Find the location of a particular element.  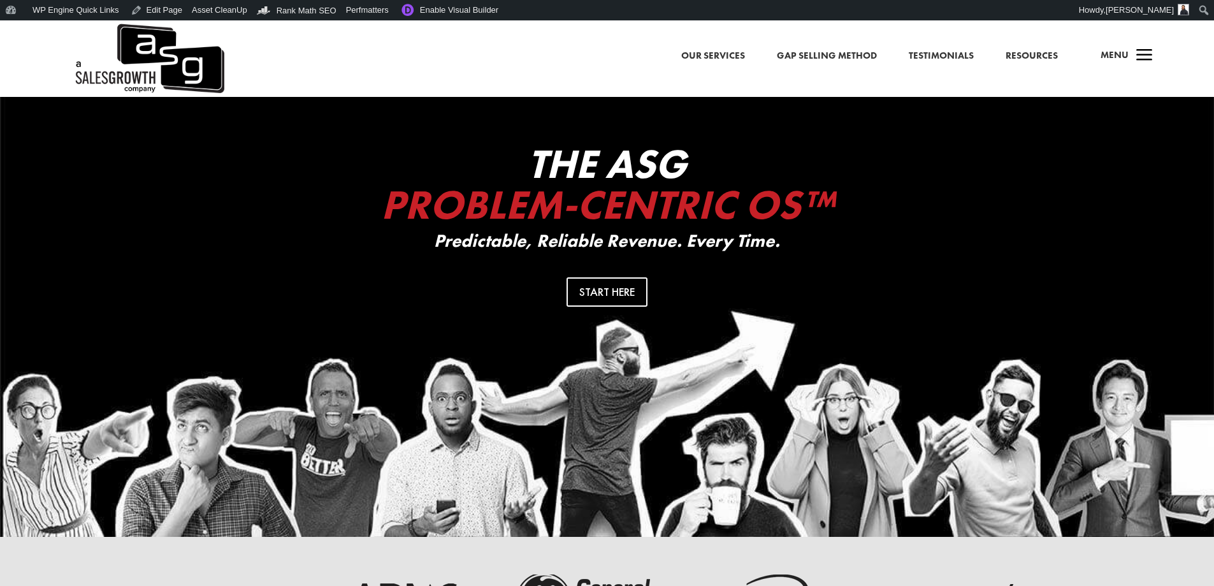

h2: The ASG is located at coordinates (607, 187).